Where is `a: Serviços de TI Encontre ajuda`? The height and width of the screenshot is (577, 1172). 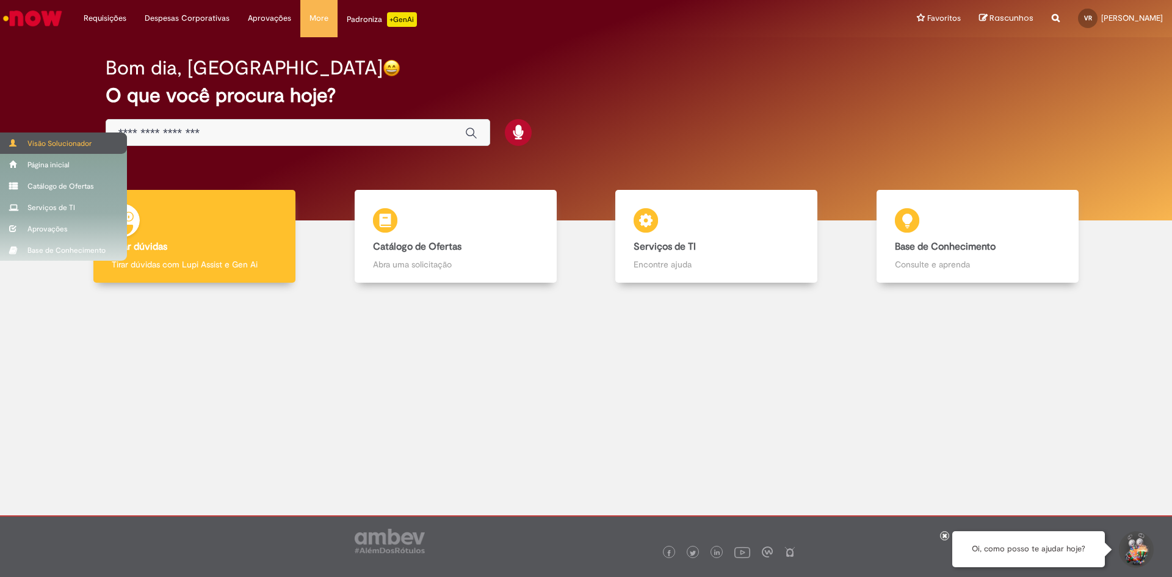 a: Serviços de TI Encontre ajuda is located at coordinates (717, 236).